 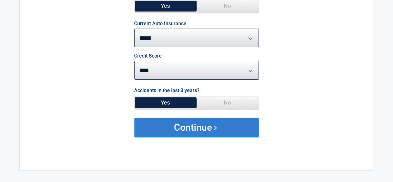 What do you see at coordinates (227, 103) in the screenshot?
I see `span: No` at bounding box center [227, 103].